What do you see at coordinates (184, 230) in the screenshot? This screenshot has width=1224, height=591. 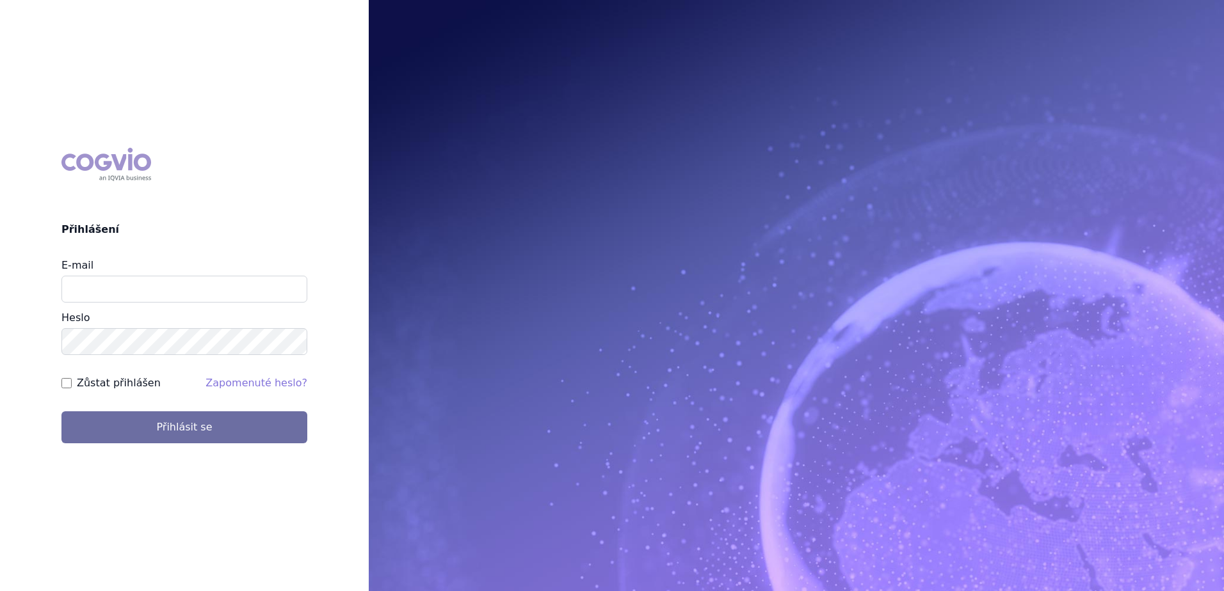 I see `h2: Přihlášení` at bounding box center [184, 230].